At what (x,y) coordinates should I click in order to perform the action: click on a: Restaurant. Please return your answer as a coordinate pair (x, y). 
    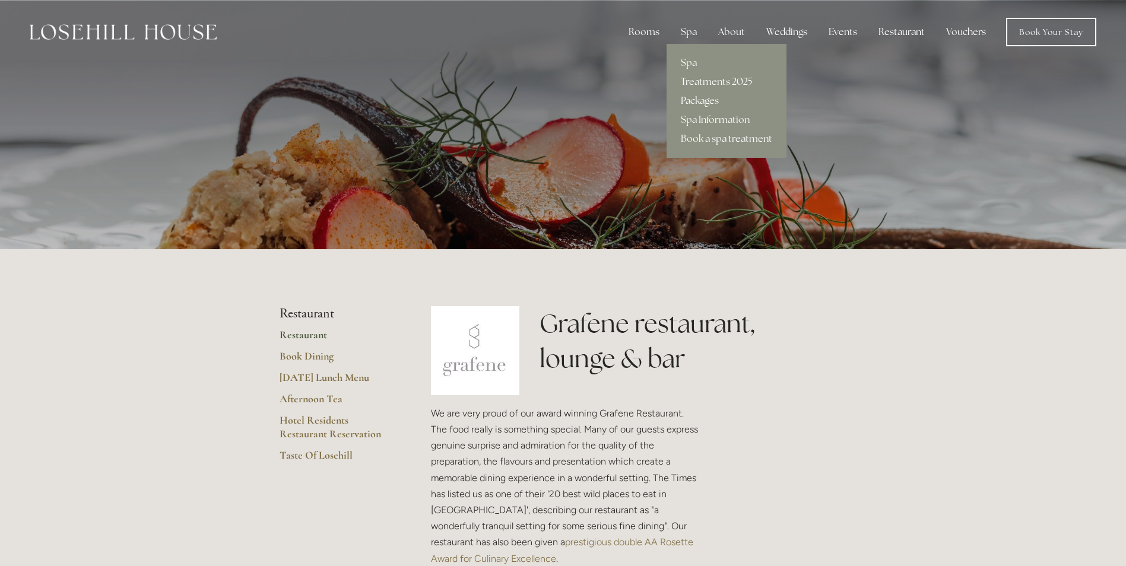
    Looking at the image, I should click on (336, 339).